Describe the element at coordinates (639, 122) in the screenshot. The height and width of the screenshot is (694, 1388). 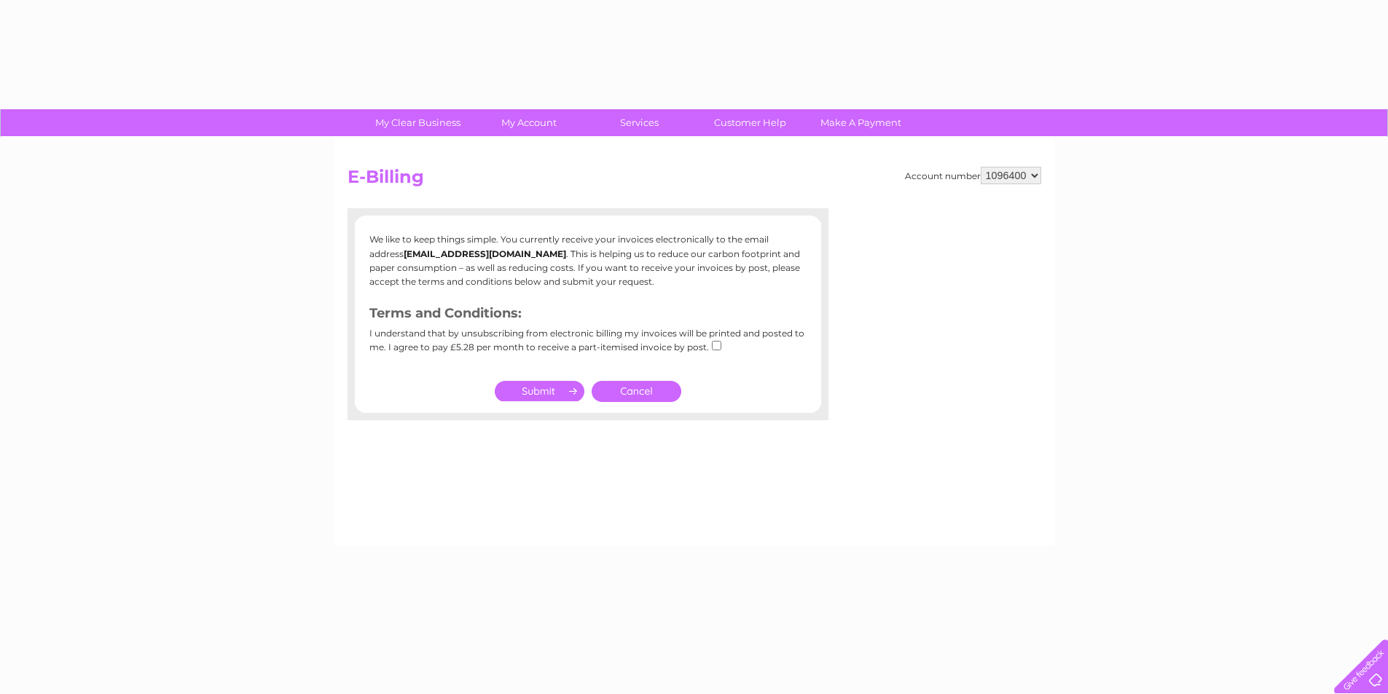
I see `a: Services` at that location.